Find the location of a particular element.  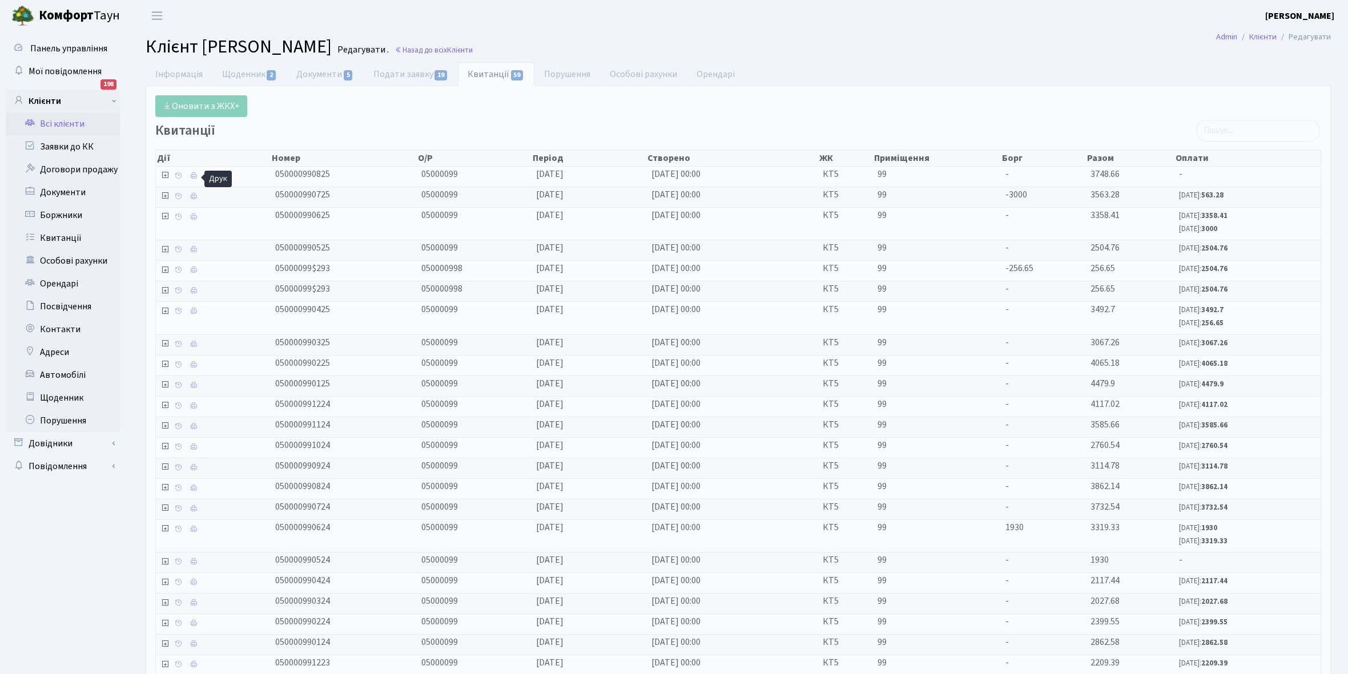

a: Заявки до КК is located at coordinates (63, 147).